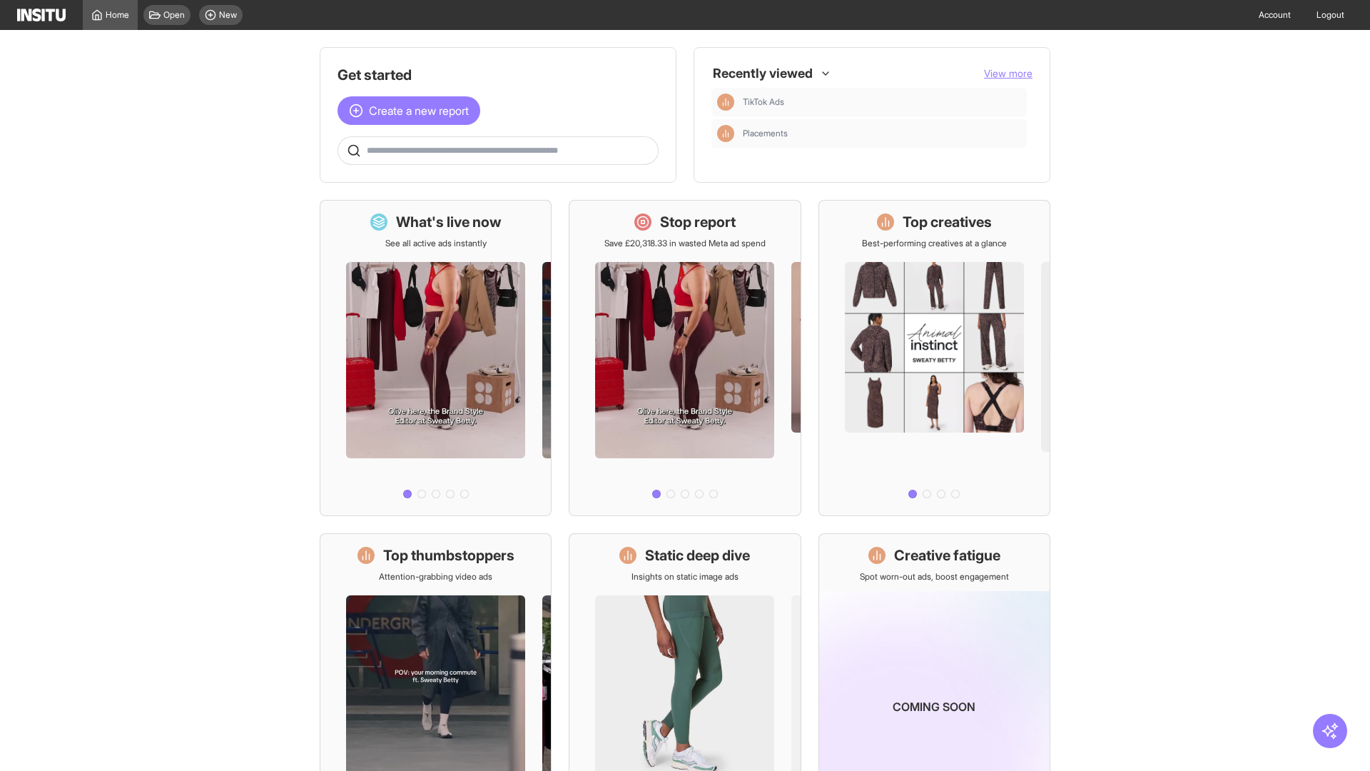 Image resolution: width=1370 pixels, height=771 pixels. I want to click on p: See all active ads instantly, so click(436, 243).